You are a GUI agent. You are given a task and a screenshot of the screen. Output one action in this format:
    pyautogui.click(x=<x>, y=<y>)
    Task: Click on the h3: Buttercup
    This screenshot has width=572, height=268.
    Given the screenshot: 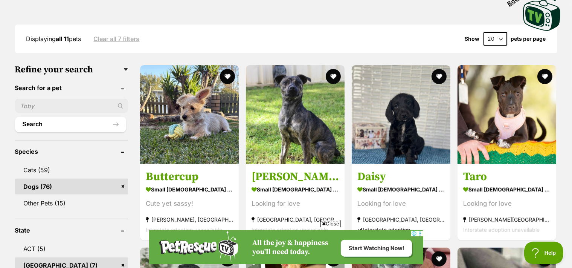 What is the action you would take?
    pyautogui.click(x=189, y=177)
    